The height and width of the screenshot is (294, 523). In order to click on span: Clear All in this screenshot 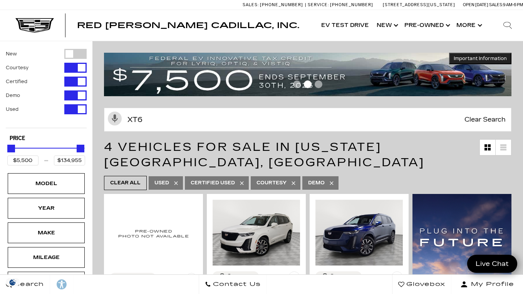, I will do `click(125, 183)`.